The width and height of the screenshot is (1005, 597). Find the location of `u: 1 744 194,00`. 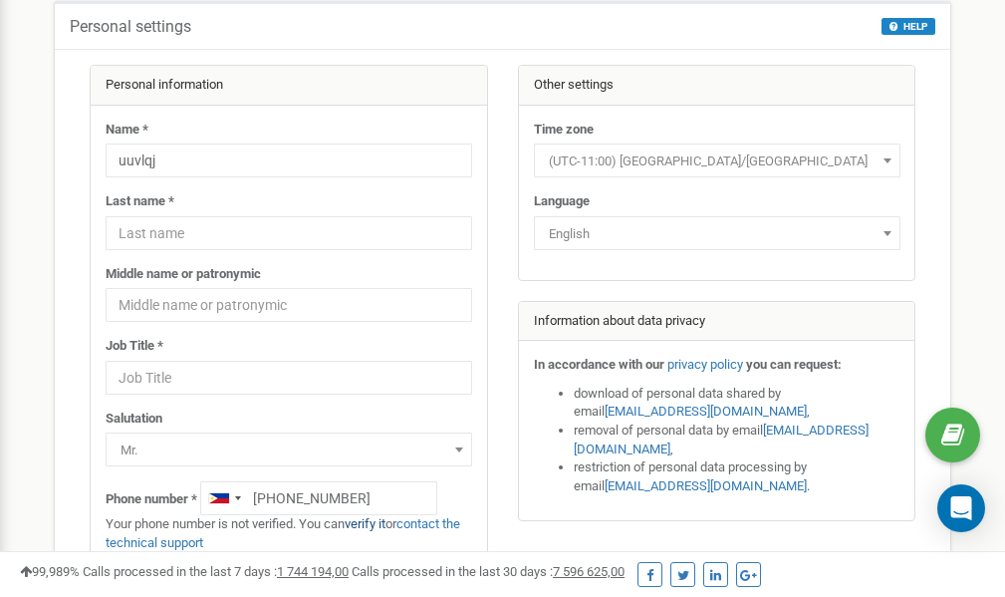

u: 1 744 194,00 is located at coordinates (313, 571).